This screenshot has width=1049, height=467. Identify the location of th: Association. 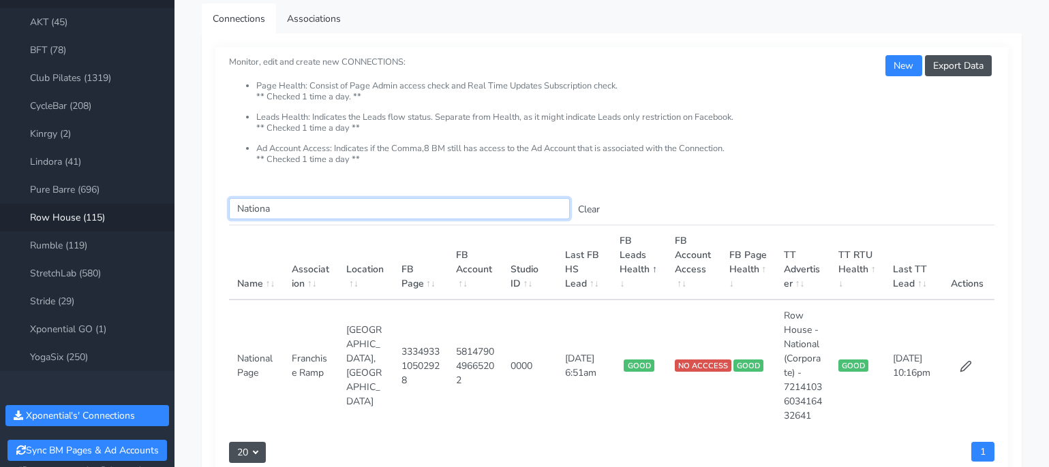
(311, 263).